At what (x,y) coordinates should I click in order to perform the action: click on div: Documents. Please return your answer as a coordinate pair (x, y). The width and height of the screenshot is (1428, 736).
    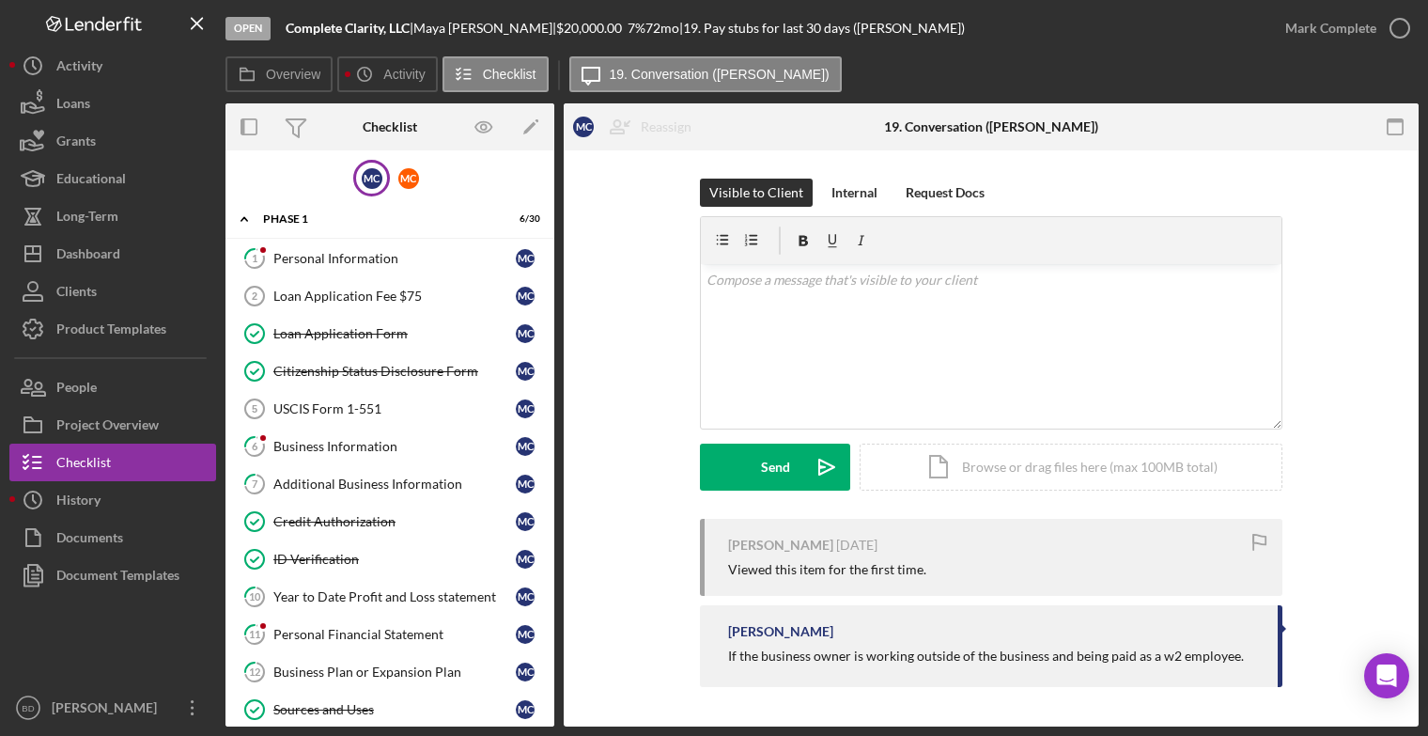
    Looking at the image, I should click on (89, 539).